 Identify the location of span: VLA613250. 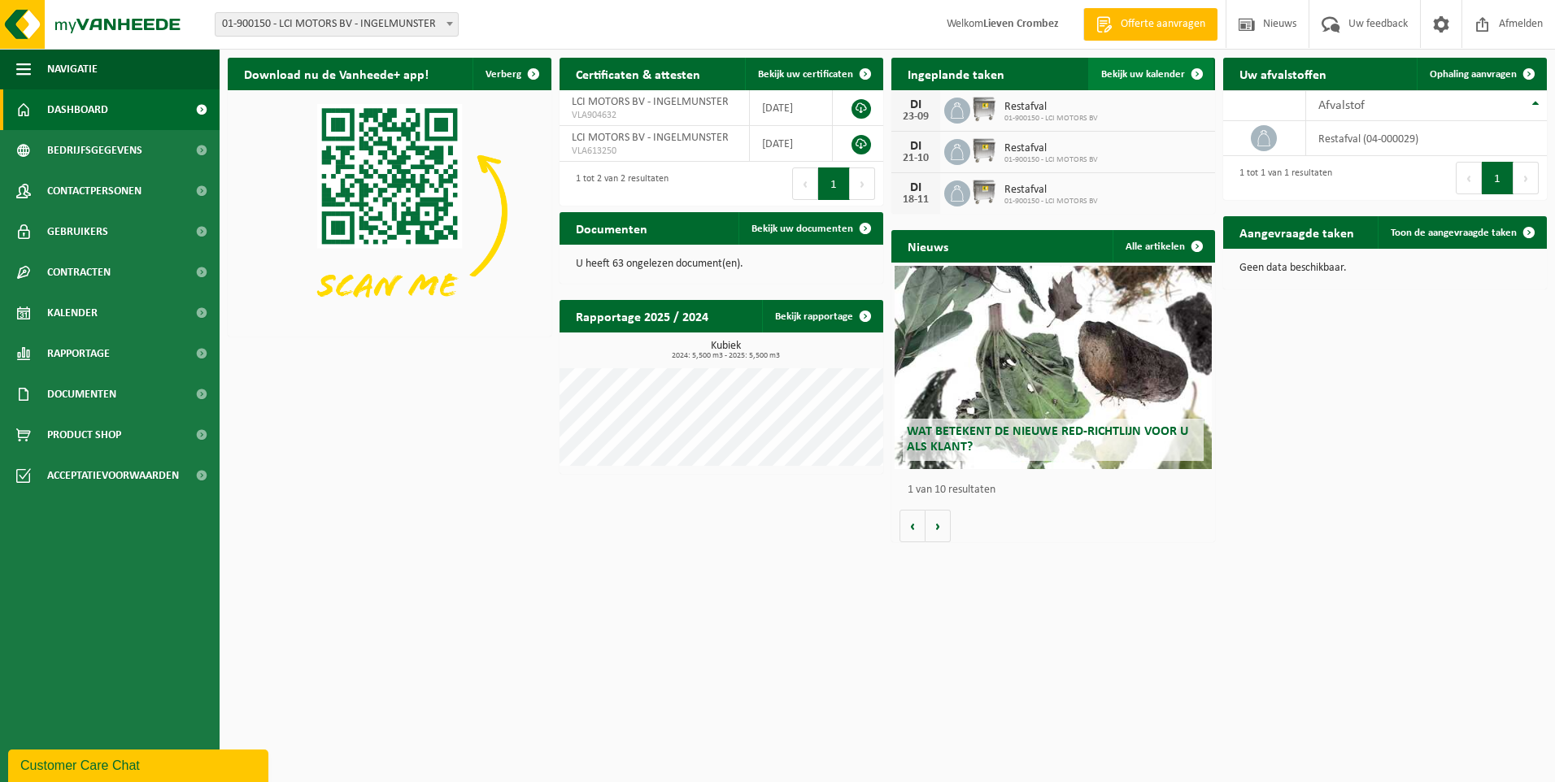
(654, 151).